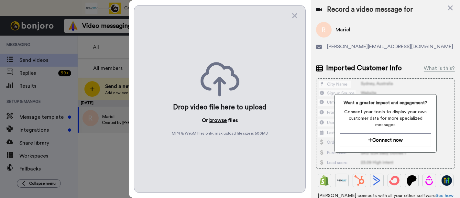  Describe the element at coordinates (386, 140) in the screenshot. I see `a: Connect now` at that location.